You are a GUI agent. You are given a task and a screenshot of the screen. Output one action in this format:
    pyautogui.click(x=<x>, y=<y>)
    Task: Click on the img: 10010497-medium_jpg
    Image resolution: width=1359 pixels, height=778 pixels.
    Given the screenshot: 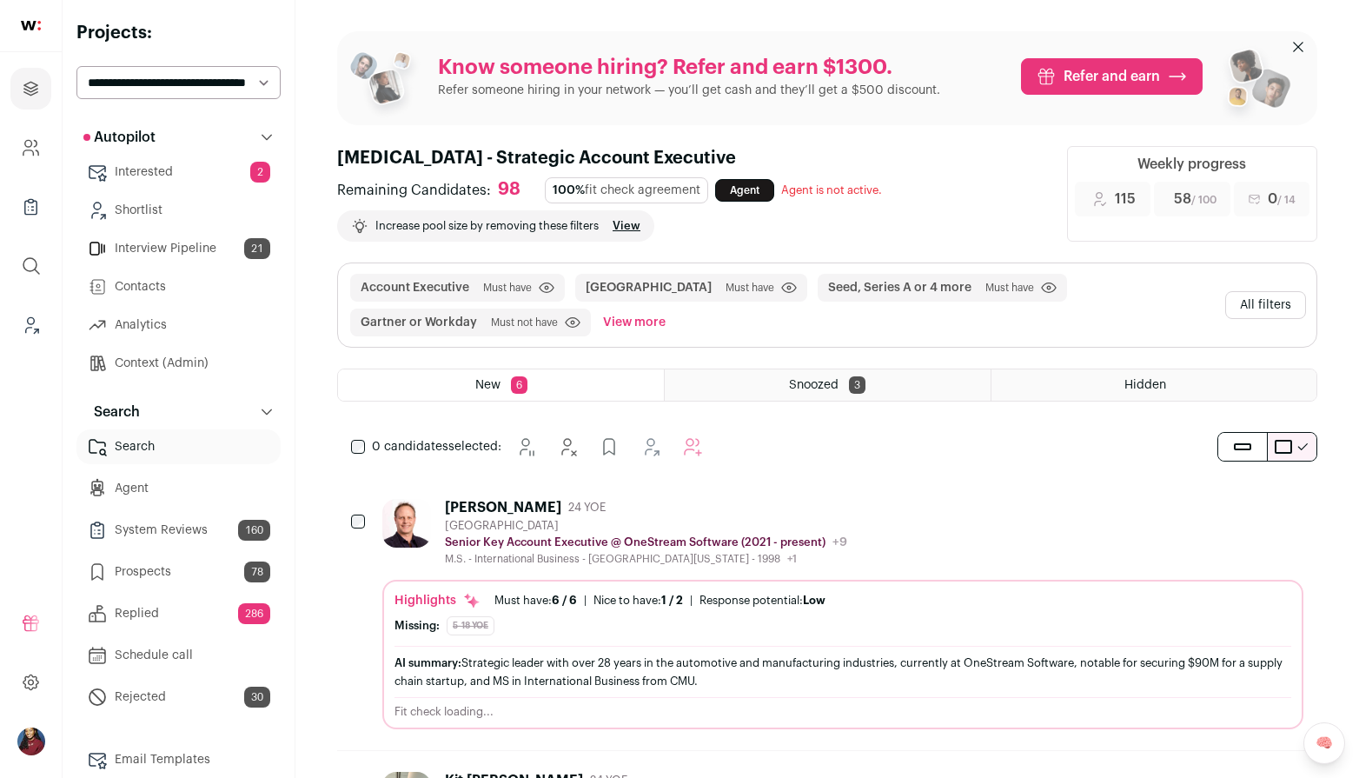 What is the action you would take?
    pyautogui.click(x=31, y=741)
    